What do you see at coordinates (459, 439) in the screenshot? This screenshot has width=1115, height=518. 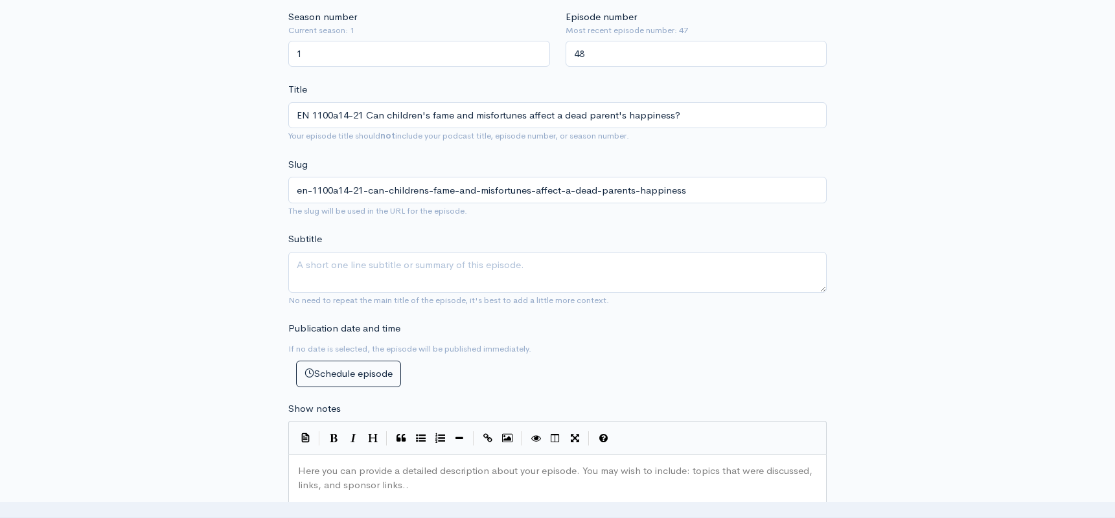 I see `button: Insert Horizontal Line` at bounding box center [459, 439].